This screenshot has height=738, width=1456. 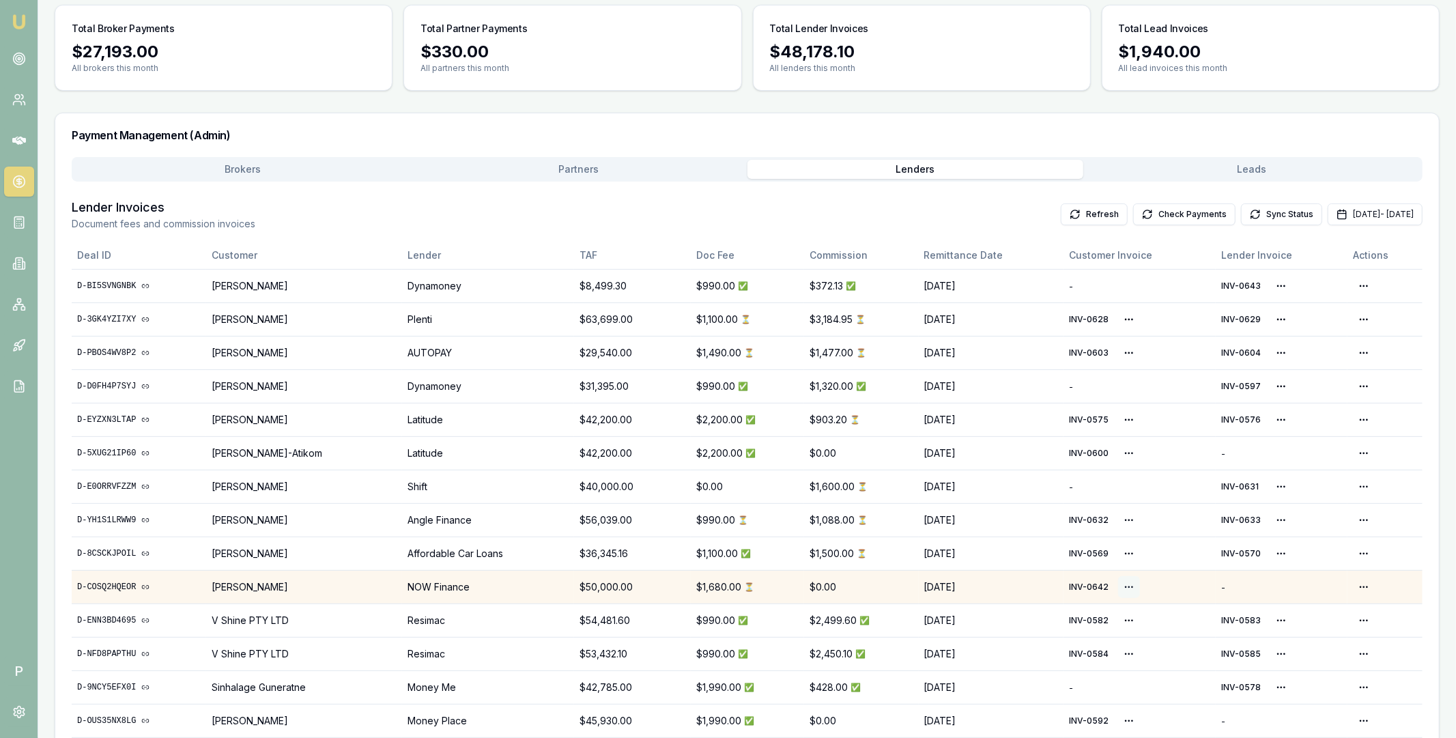 What do you see at coordinates (139, 286) in the screenshot?
I see `a: D-BI5SVNGNBK` at bounding box center [139, 286].